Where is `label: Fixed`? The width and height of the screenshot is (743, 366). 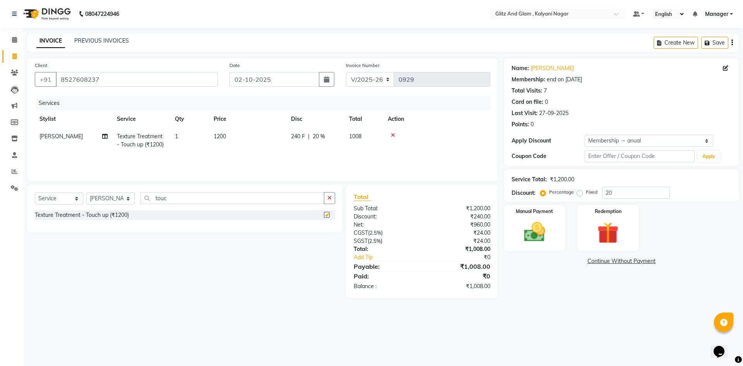 label: Fixed is located at coordinates (592, 192).